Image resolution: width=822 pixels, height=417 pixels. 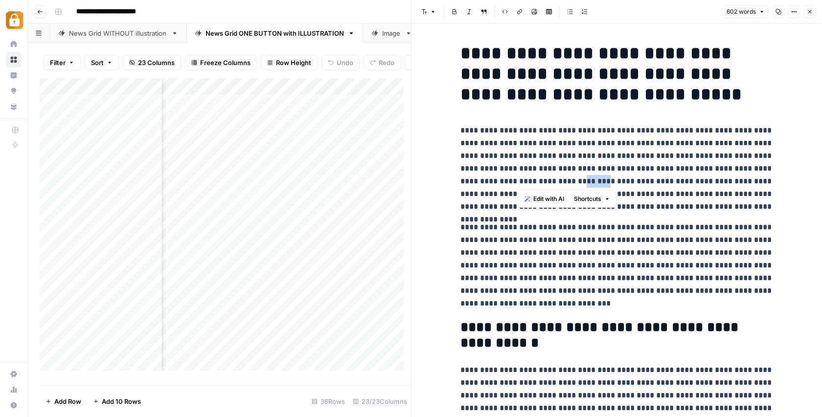 I want to click on button: Row Height, so click(x=289, y=63).